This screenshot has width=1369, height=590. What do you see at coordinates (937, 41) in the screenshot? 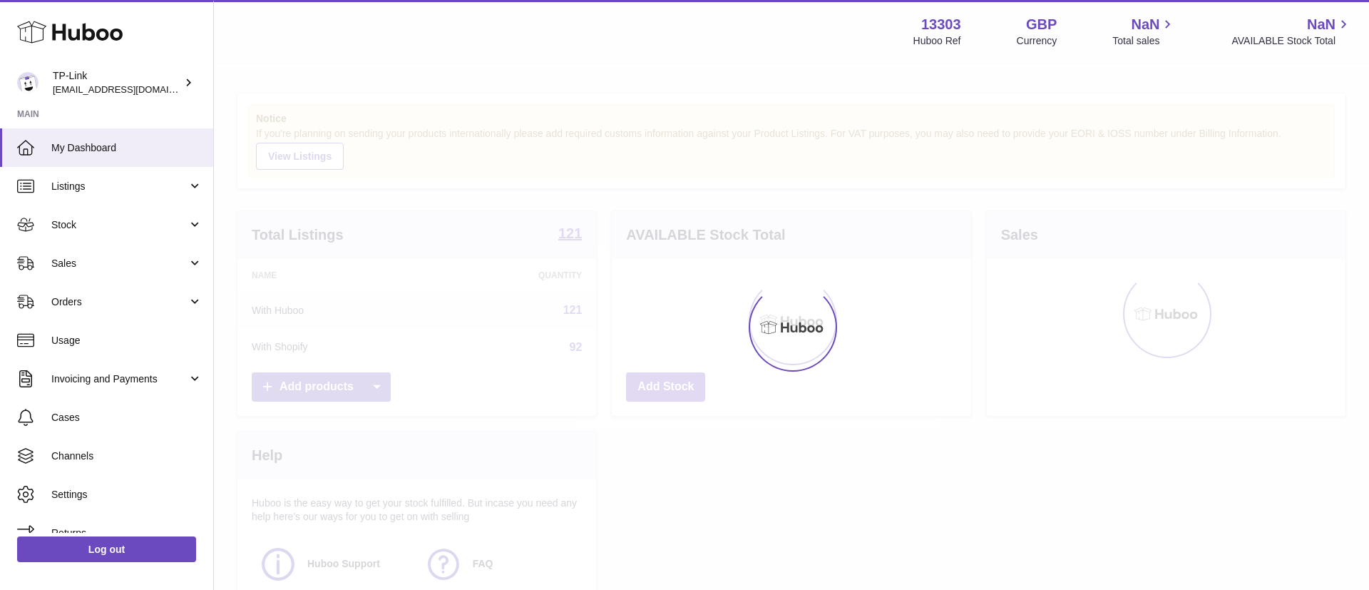
I see `div: Huboo Ref` at bounding box center [937, 41].